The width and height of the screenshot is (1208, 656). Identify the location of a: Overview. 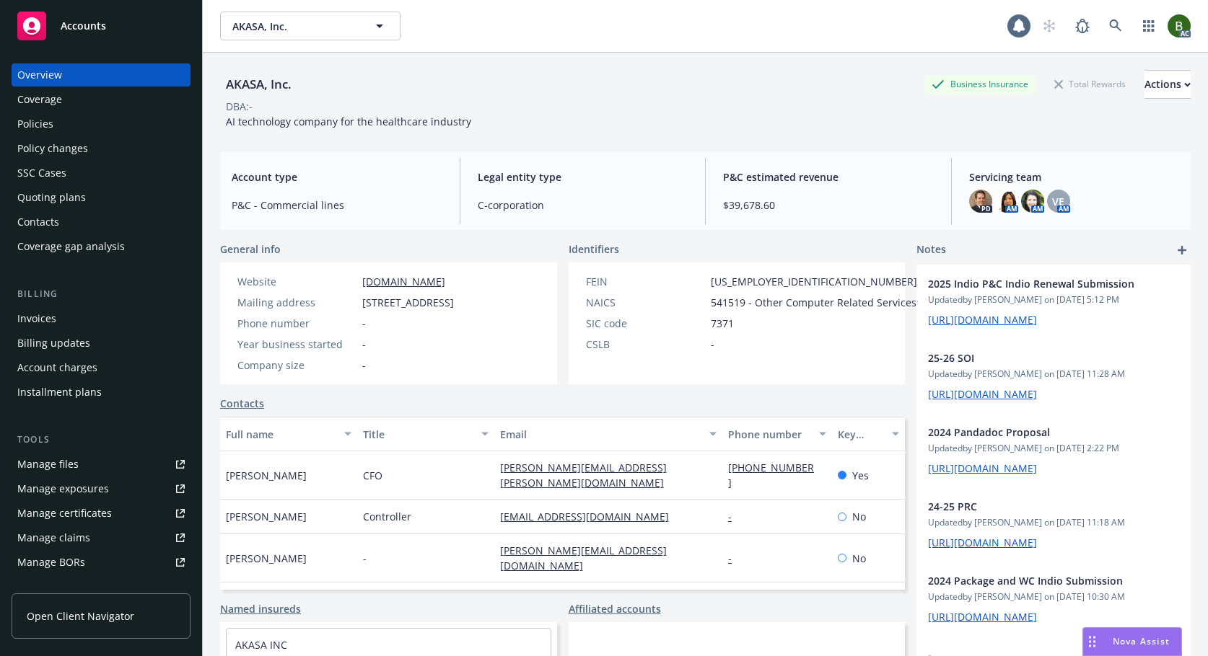
(101, 75).